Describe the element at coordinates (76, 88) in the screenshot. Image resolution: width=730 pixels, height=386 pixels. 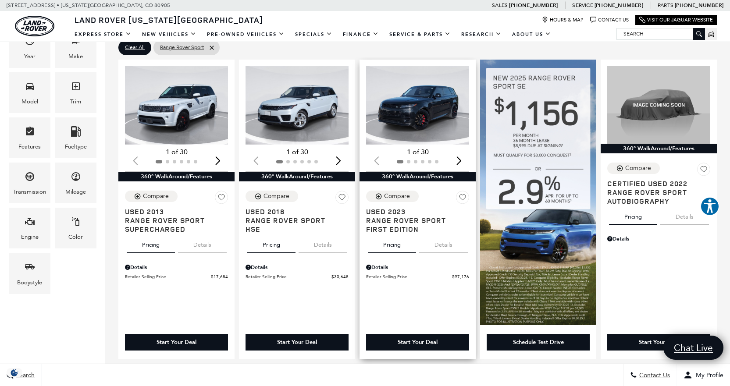
I see `span: Trim` at that location.